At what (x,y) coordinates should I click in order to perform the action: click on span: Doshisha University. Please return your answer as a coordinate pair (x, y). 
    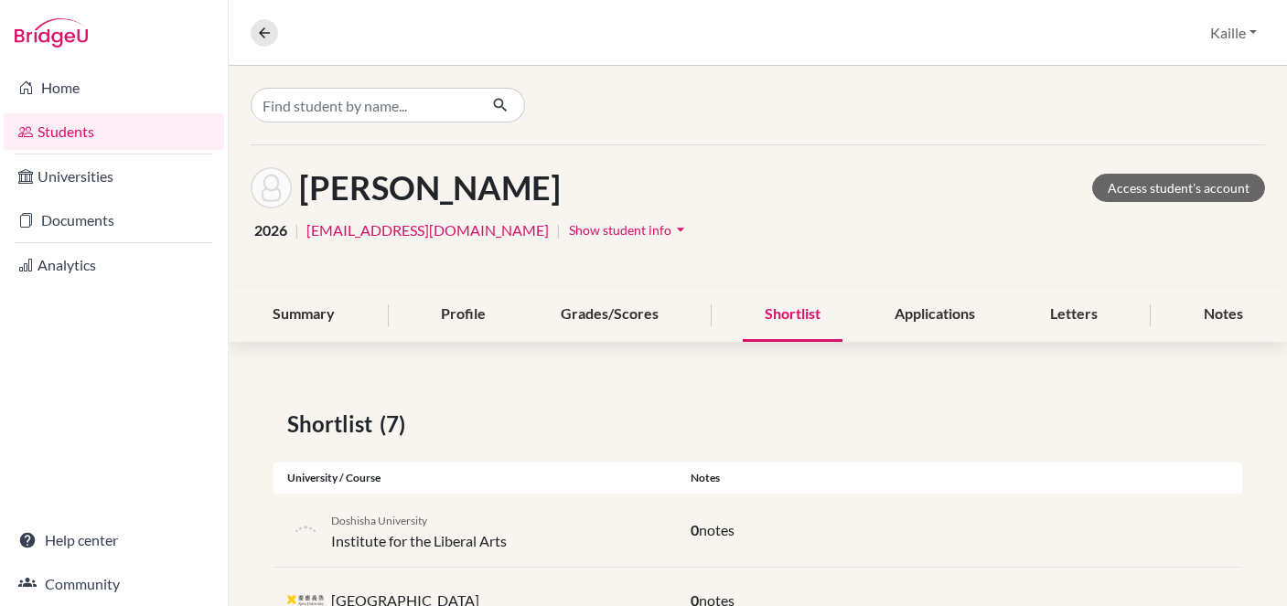
    Looking at the image, I should click on (379, 520).